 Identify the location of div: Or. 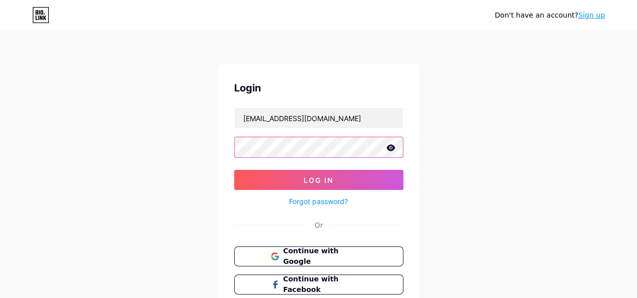
(319, 225).